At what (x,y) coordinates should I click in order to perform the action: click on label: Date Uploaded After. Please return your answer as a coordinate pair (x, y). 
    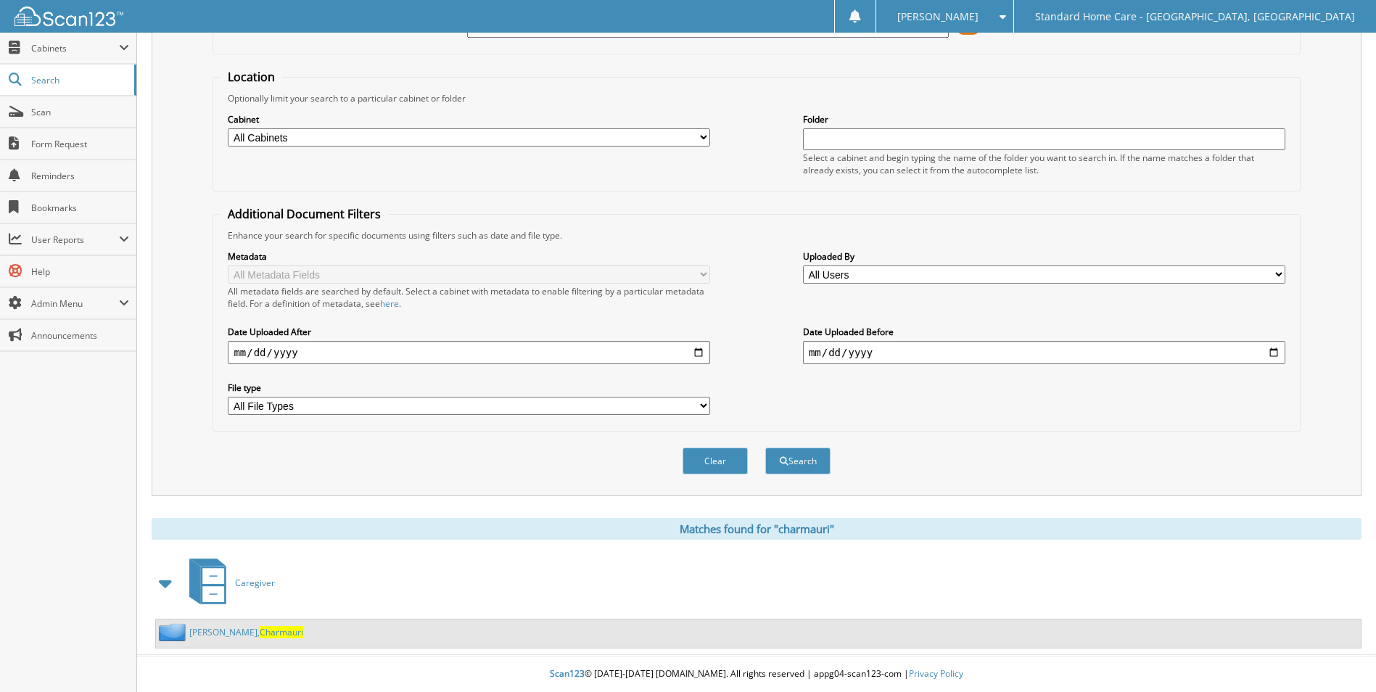
    Looking at the image, I should click on (468, 331).